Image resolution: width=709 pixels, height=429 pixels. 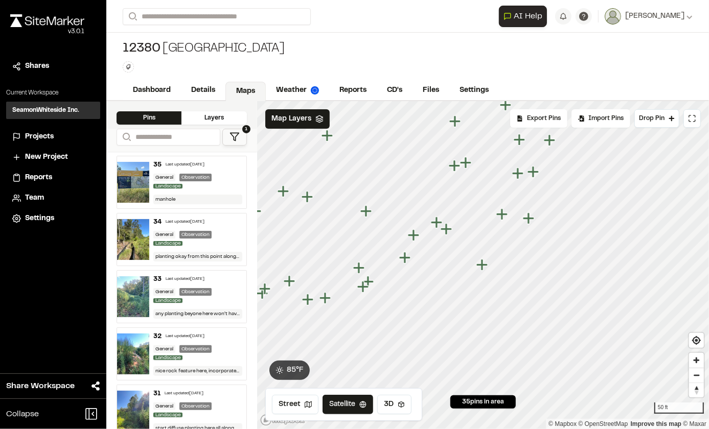 I want to click on button: Street, so click(x=295, y=405).